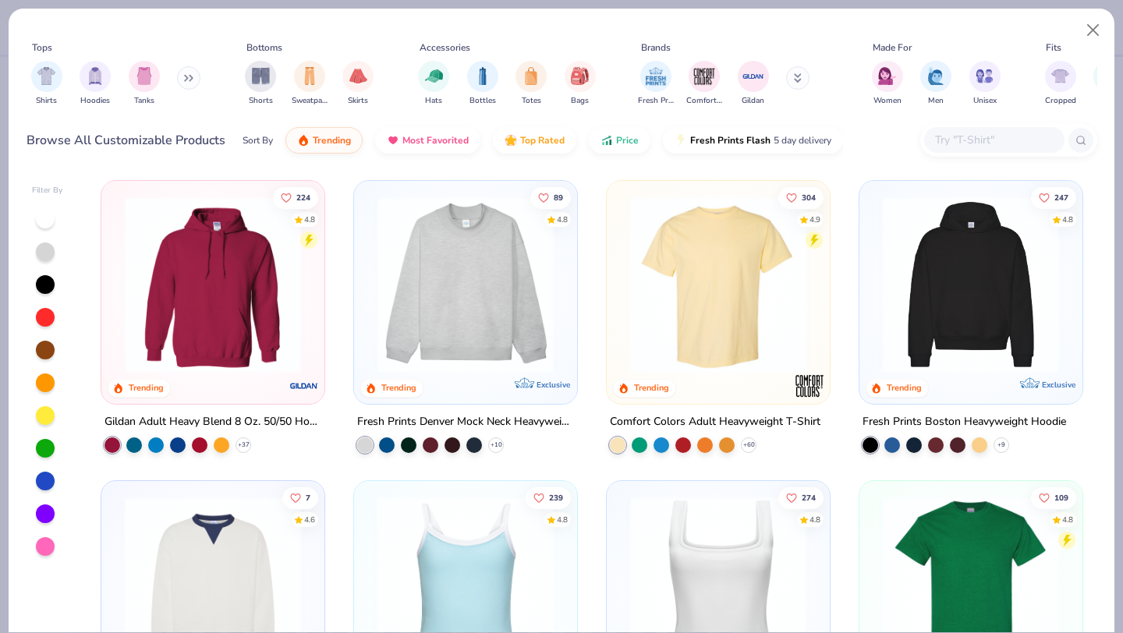 This screenshot has height=633, width=1123. Describe the element at coordinates (752, 101) in the screenshot. I see `span: Gildan` at that location.